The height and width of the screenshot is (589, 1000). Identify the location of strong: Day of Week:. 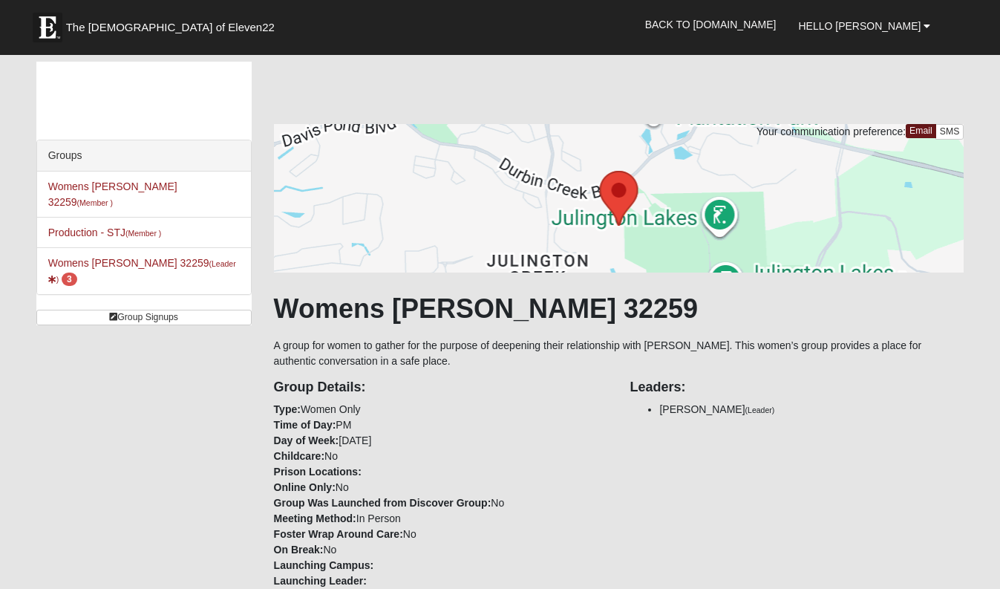
(307, 440).